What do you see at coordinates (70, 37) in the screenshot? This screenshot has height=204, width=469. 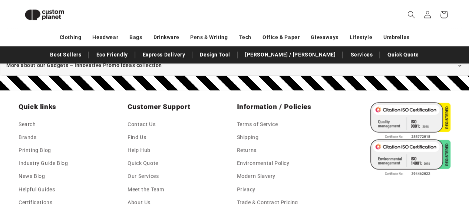 I see `a: Clothing` at bounding box center [70, 37].